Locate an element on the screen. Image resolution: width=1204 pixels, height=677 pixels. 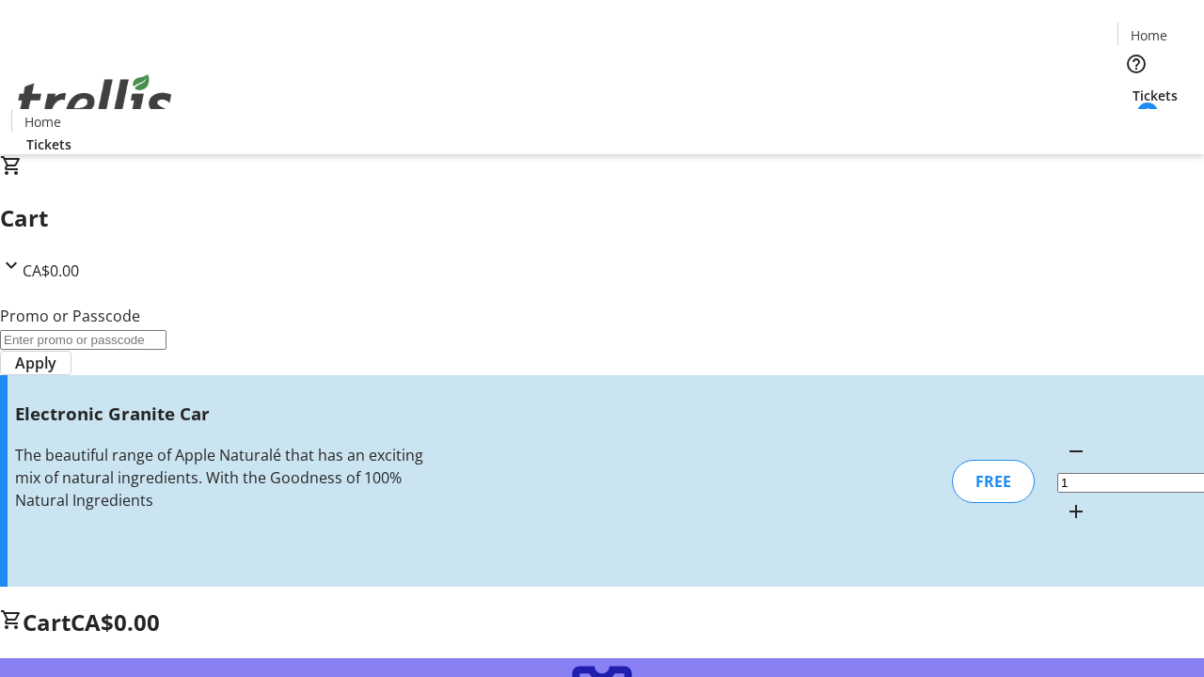
h3: Electronic Granite Car is located at coordinates (220, 414).